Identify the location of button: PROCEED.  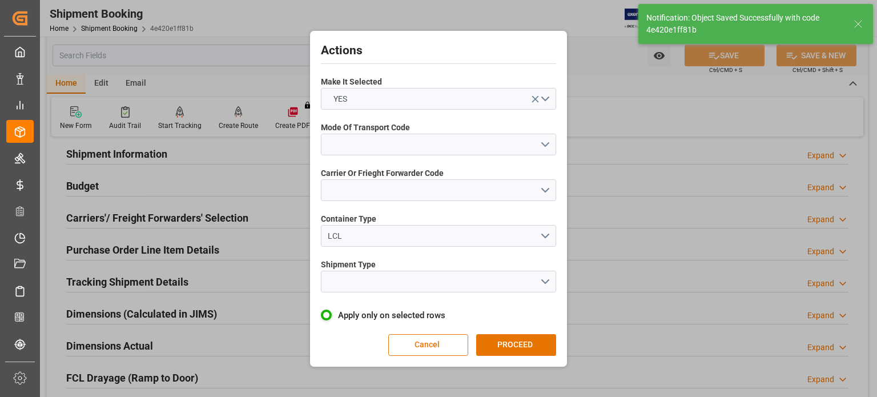
(516, 345).